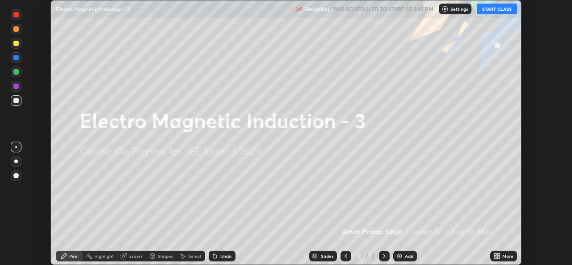 This screenshot has width=572, height=265. What do you see at coordinates (165, 256) in the screenshot?
I see `div: Shapes` at bounding box center [165, 256].